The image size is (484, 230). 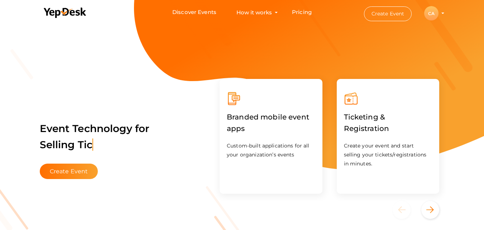 I want to click on p: Custom-built applications for all your organization’s events, so click(x=271, y=150).